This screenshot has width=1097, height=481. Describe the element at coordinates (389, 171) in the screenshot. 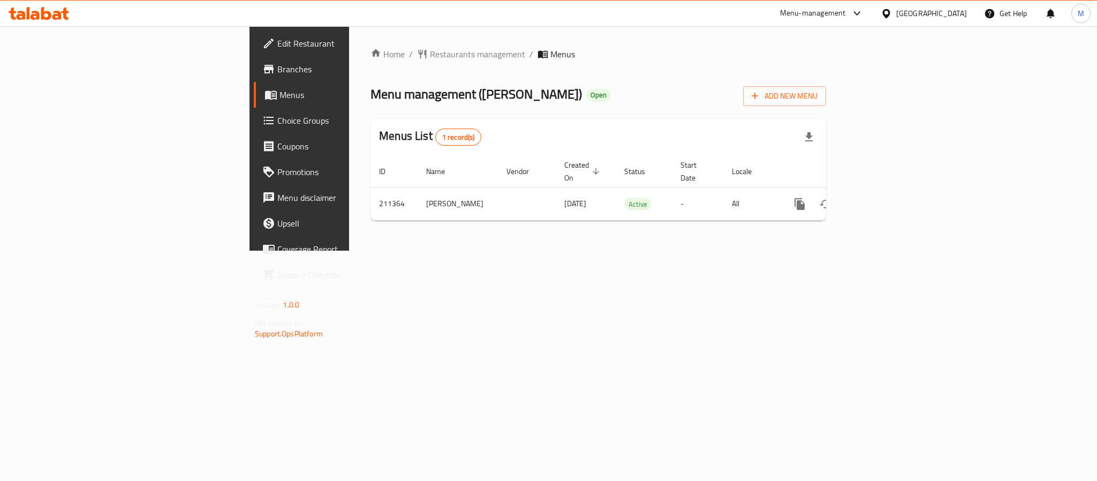

I see `span: ID` at that location.